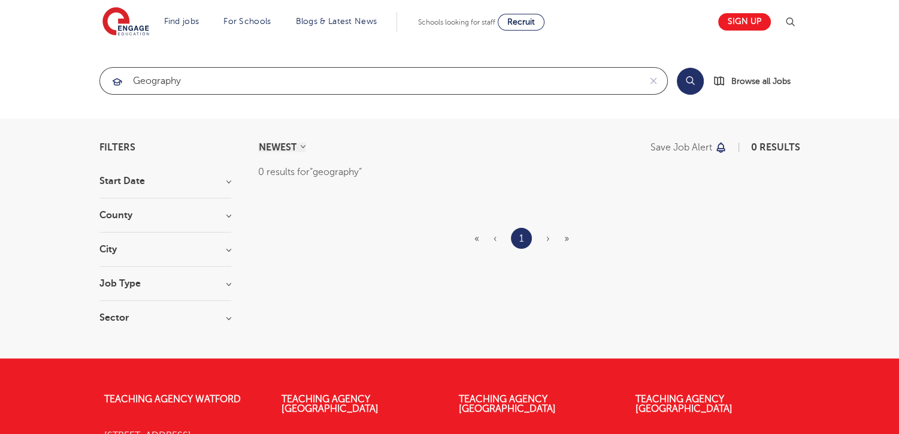  What do you see at coordinates (165, 249) in the screenshot?
I see `h3: City` at bounding box center [165, 249].